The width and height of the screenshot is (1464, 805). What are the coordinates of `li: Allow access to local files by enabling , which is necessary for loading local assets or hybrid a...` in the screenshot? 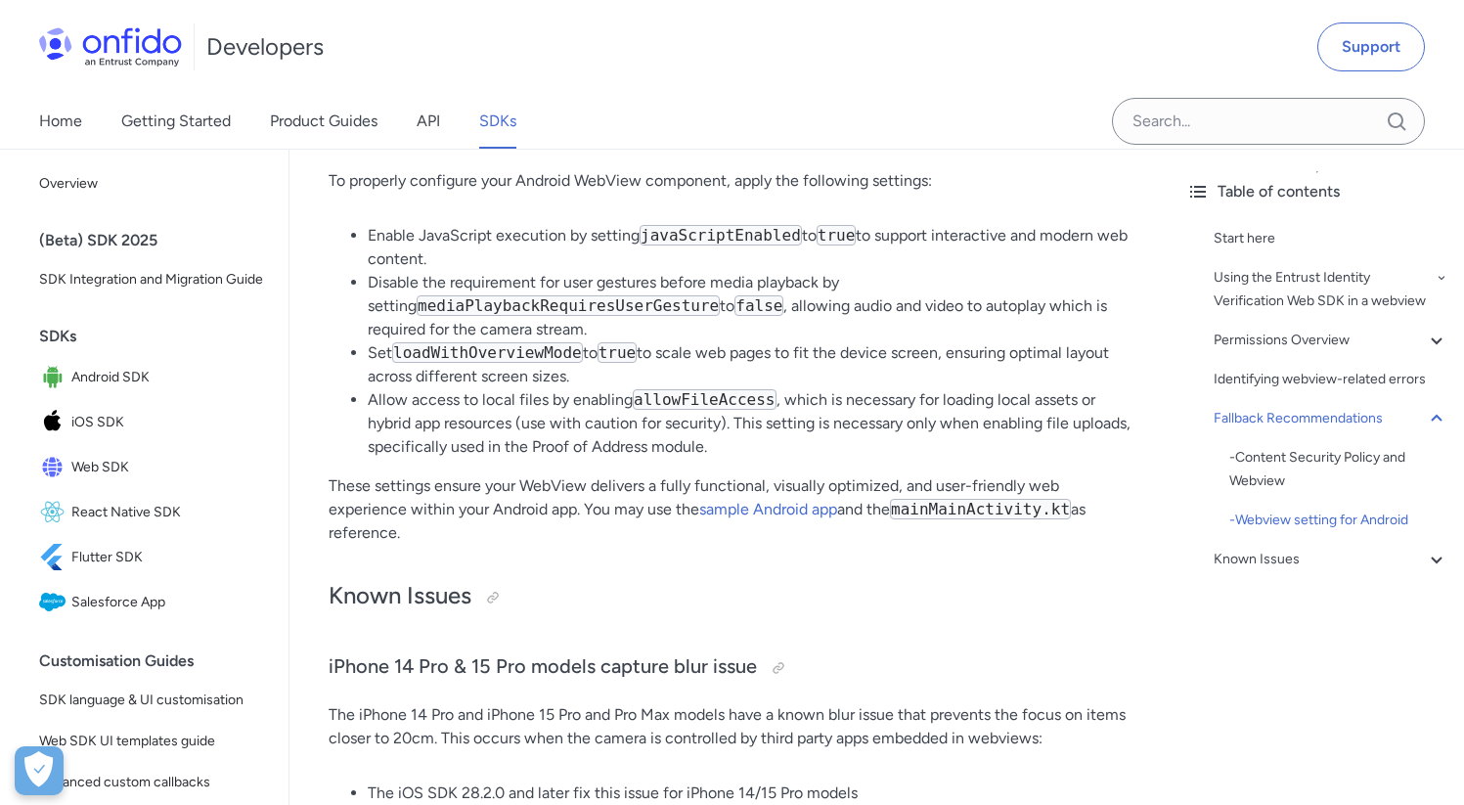 It's located at (749, 423).